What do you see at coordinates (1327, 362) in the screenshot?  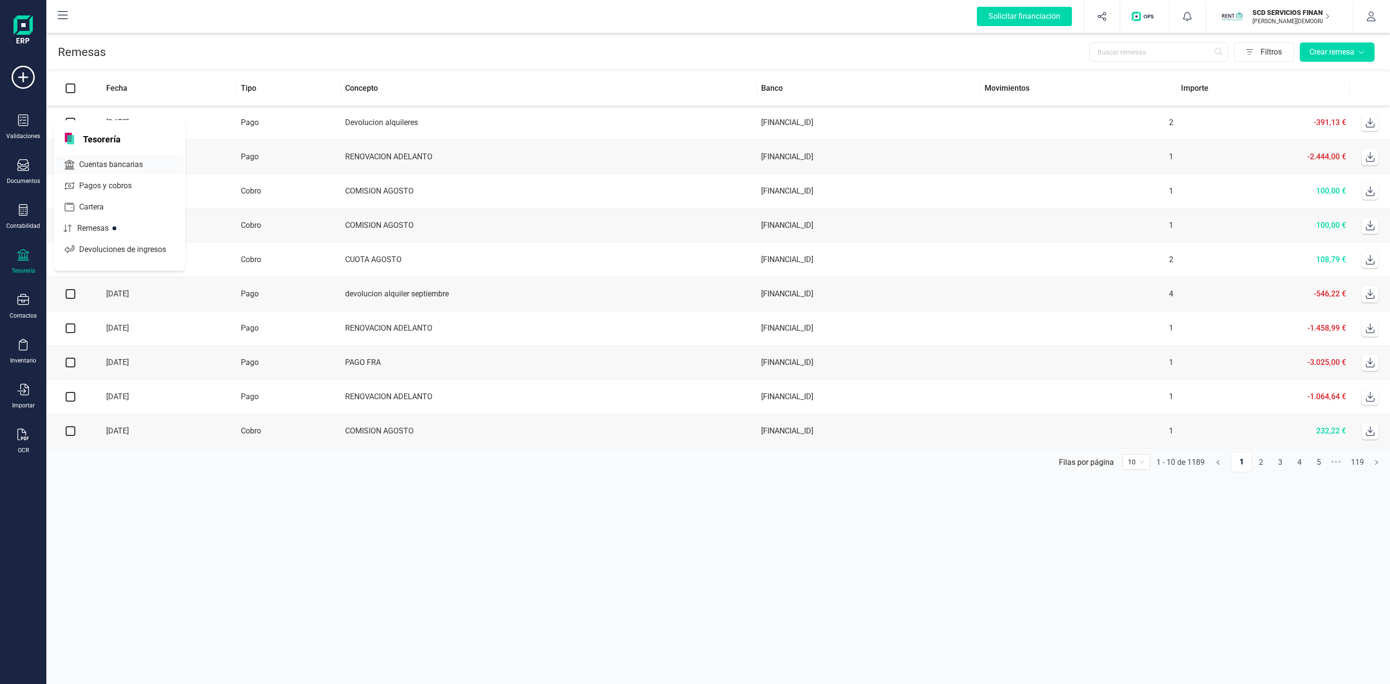 I see `span: -3.025,00 €` at bounding box center [1327, 362].